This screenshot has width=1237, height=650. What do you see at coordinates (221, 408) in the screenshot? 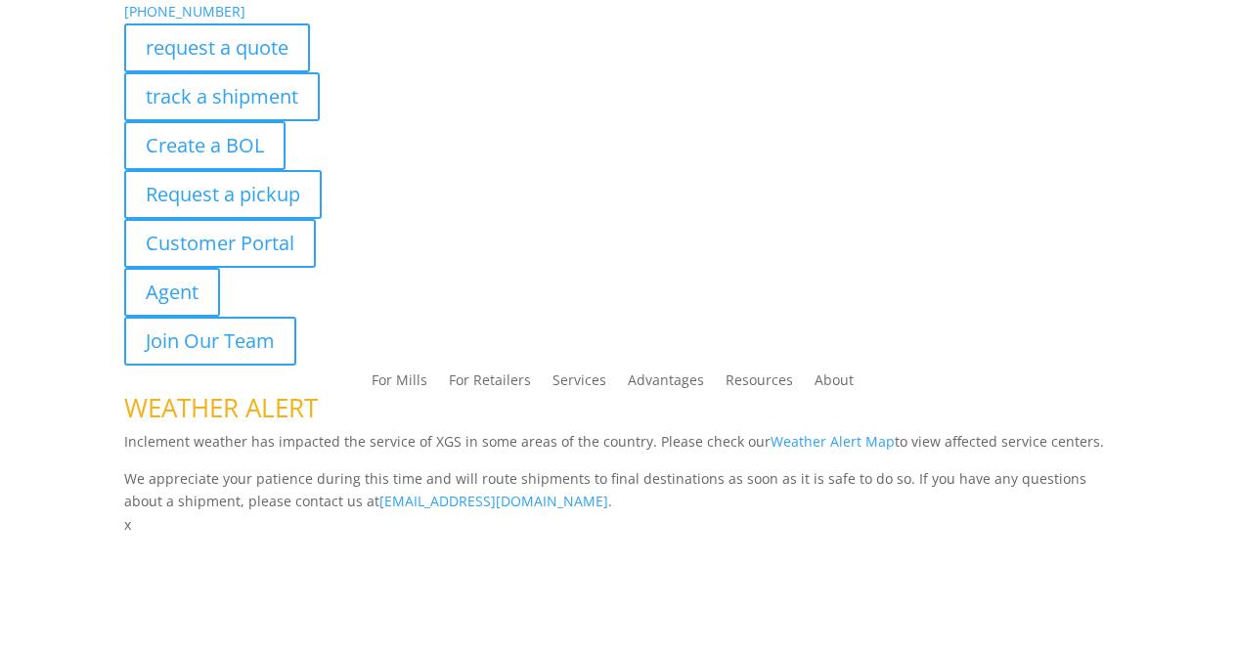
I see `span: WEATHER ALERT` at bounding box center [221, 408].